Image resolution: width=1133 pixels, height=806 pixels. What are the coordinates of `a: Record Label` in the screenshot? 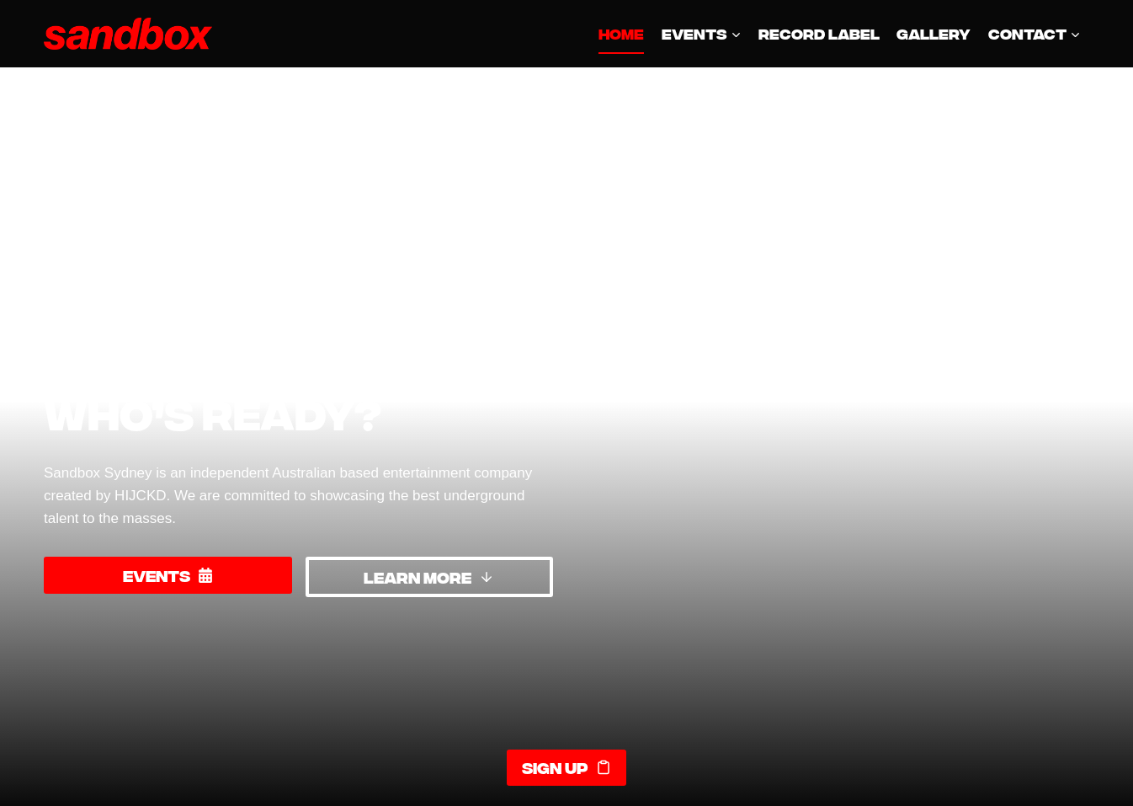 It's located at (819, 34).